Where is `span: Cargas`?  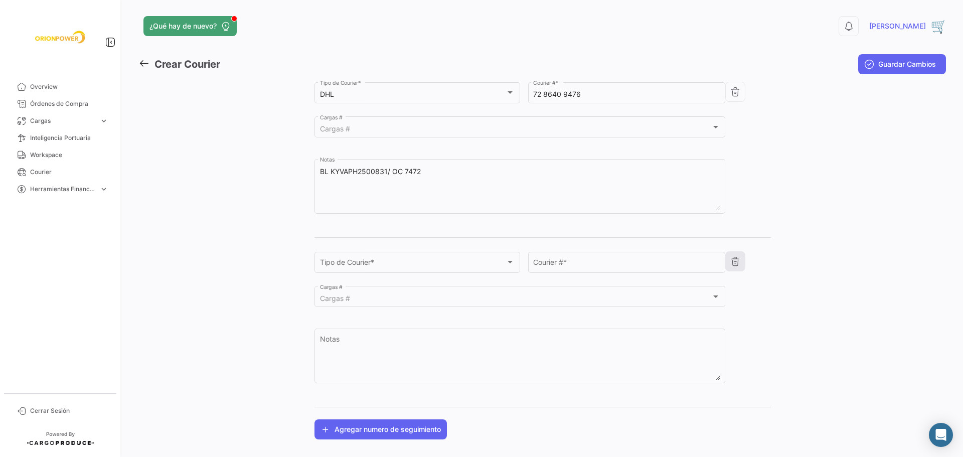
span: Cargas is located at coordinates (63, 121).